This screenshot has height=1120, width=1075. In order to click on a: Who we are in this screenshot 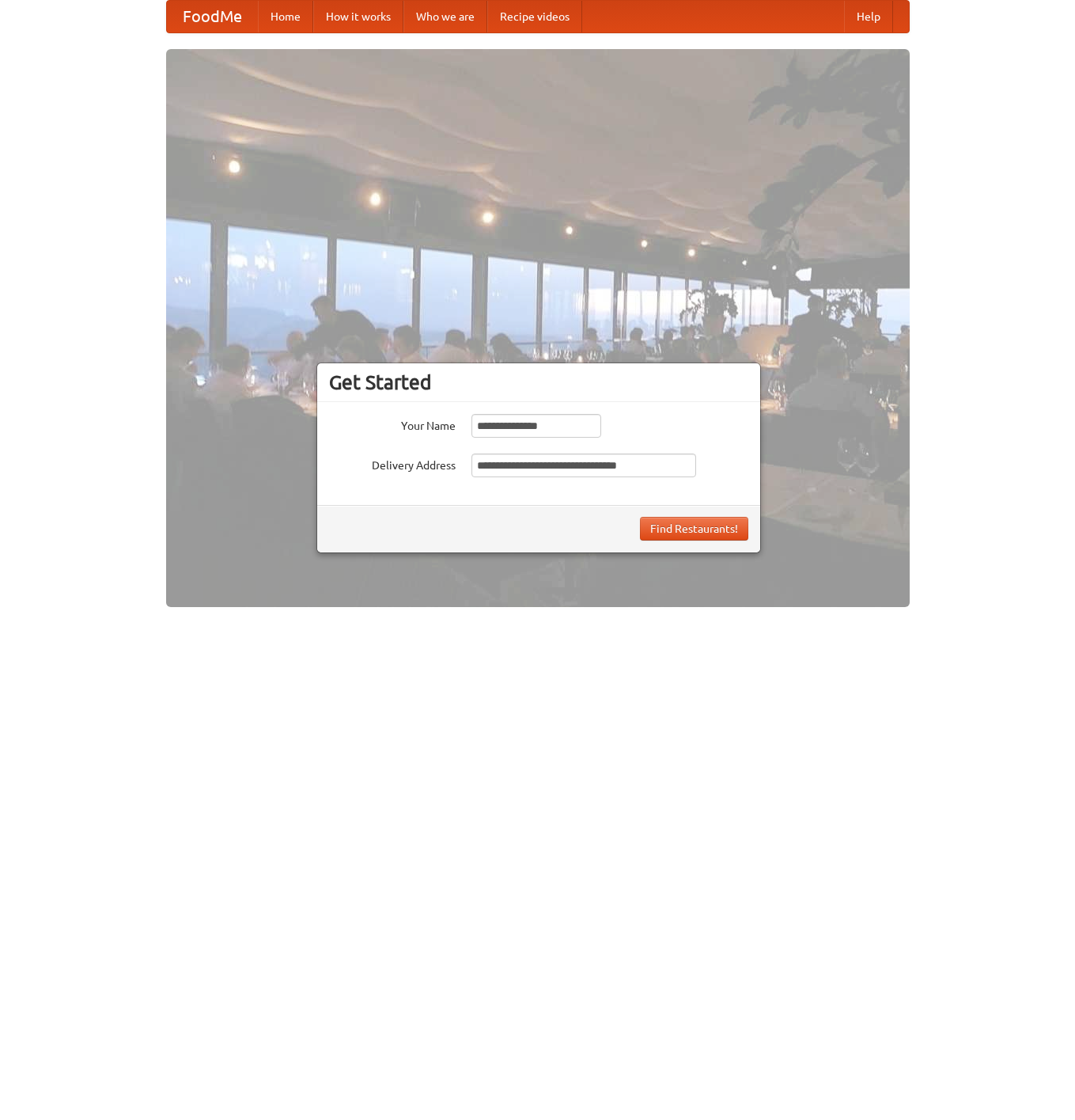, I will do `click(446, 17)`.